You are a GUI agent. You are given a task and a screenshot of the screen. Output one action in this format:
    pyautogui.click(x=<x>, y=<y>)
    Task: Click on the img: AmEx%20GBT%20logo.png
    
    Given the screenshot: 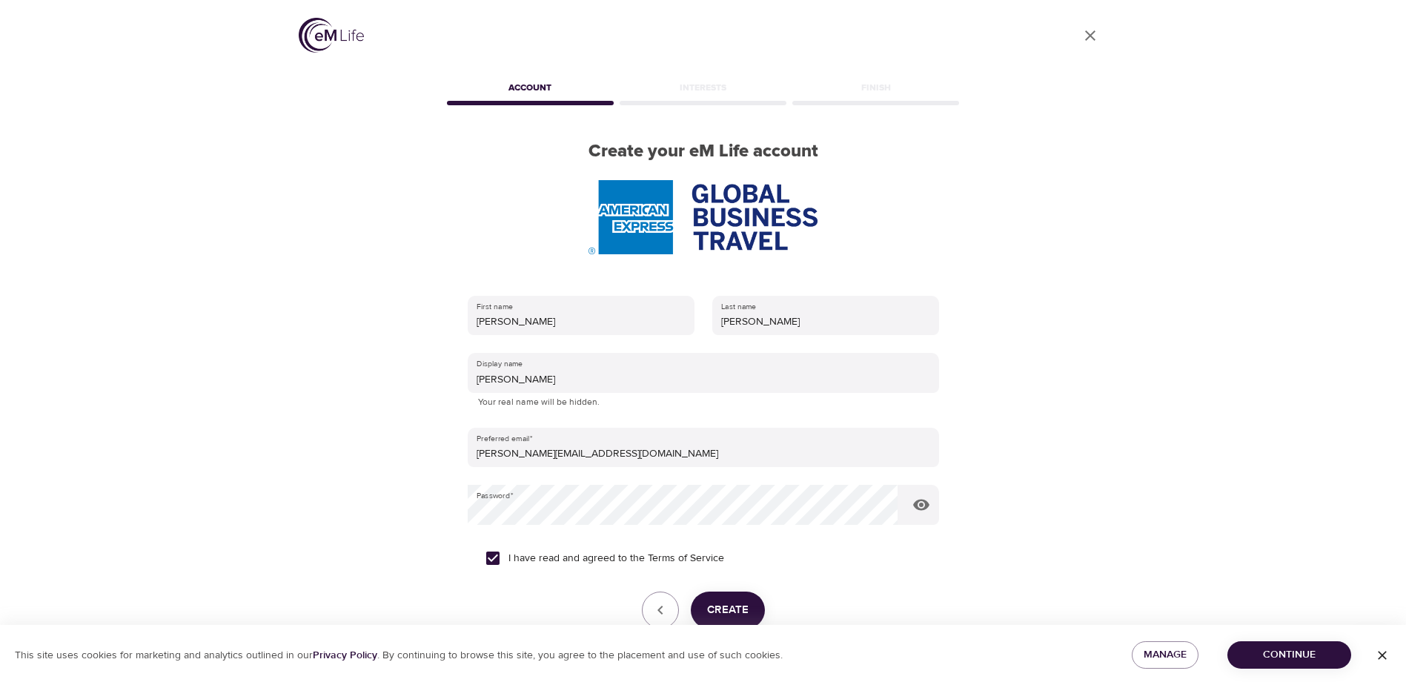 What is the action you would take?
    pyautogui.click(x=703, y=217)
    